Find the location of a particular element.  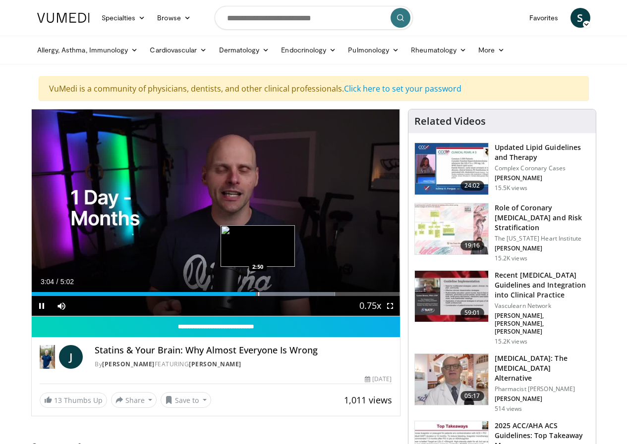

span: 24:02 is located at coordinates (472, 186).